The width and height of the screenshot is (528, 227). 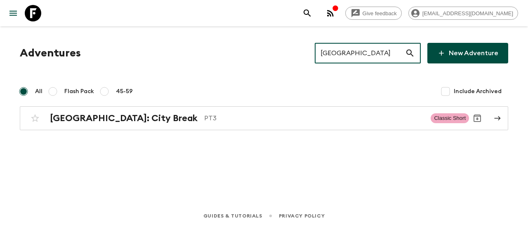 What do you see at coordinates (307, 13) in the screenshot?
I see `button: search adventures` at bounding box center [307, 13].